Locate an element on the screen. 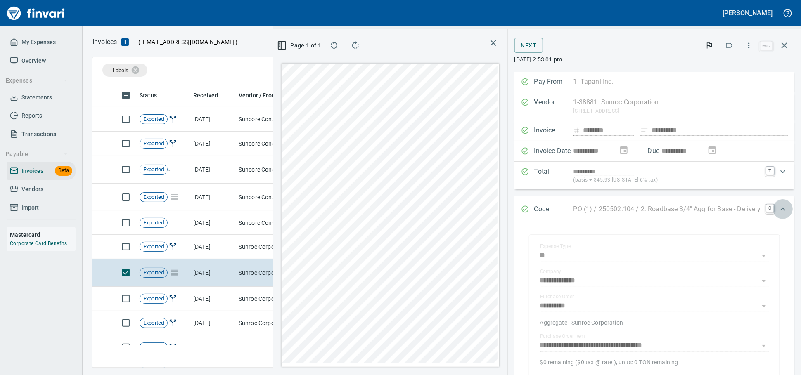 The width and height of the screenshot is (801, 375). label: Purchase Order is located at coordinates (557, 297).